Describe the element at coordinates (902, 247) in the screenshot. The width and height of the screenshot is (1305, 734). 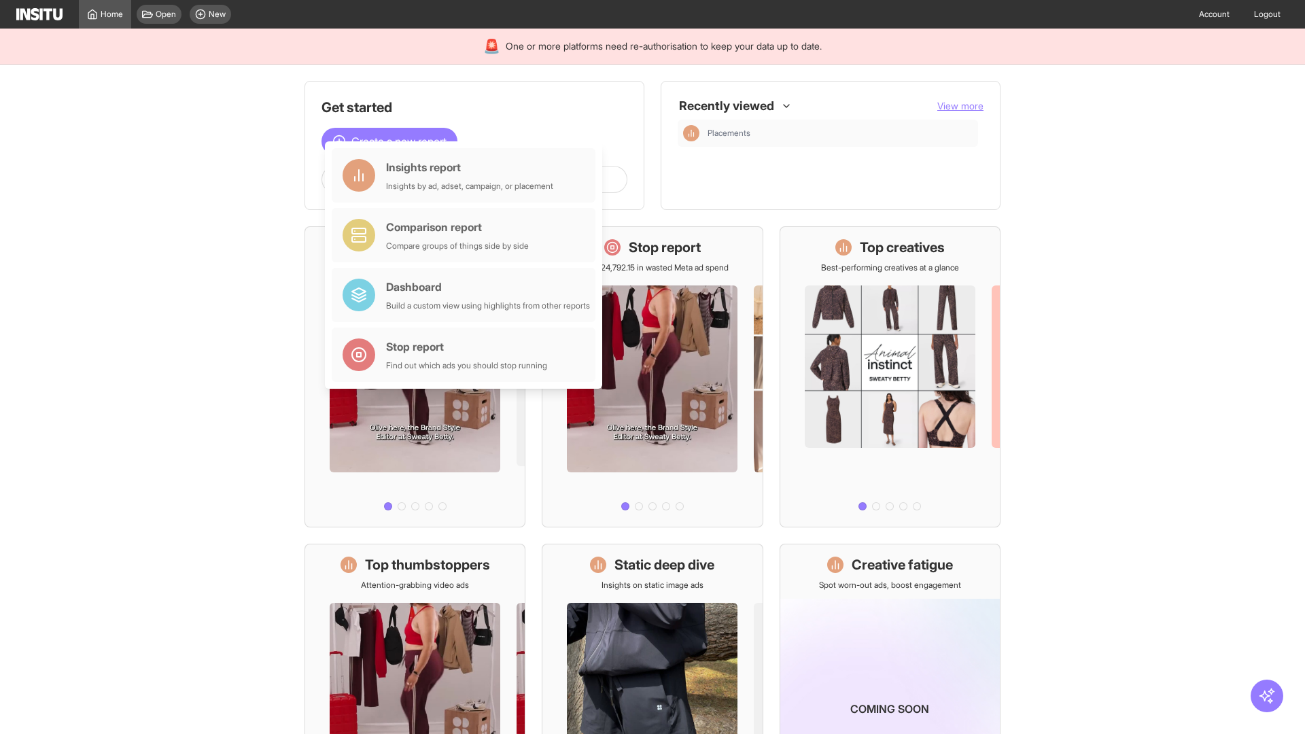
I see `h1: Top creatives` at that location.